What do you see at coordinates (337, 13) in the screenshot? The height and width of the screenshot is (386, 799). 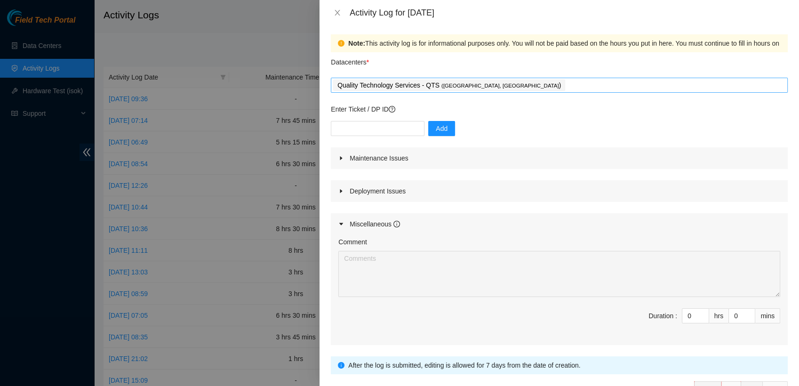 I see `span: close` at bounding box center [337, 13].